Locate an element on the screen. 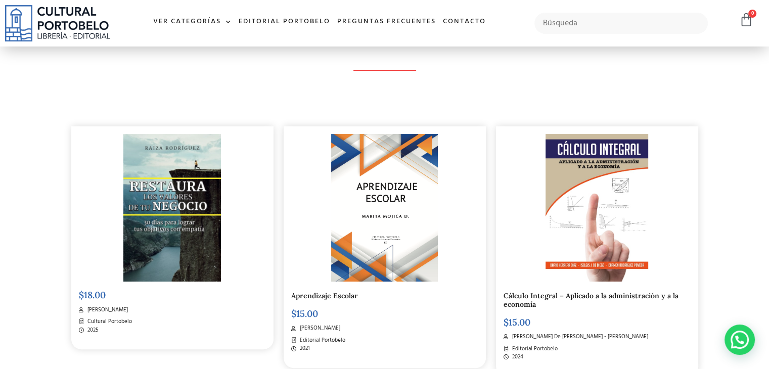  a: Contacto is located at coordinates (464, 22).